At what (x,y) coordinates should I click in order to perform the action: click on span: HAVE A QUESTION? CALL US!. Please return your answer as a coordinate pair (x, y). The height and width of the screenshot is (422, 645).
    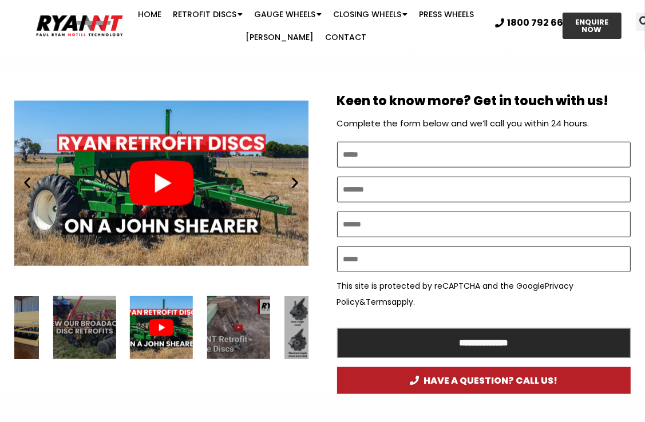
    Looking at the image, I should click on (483, 380).